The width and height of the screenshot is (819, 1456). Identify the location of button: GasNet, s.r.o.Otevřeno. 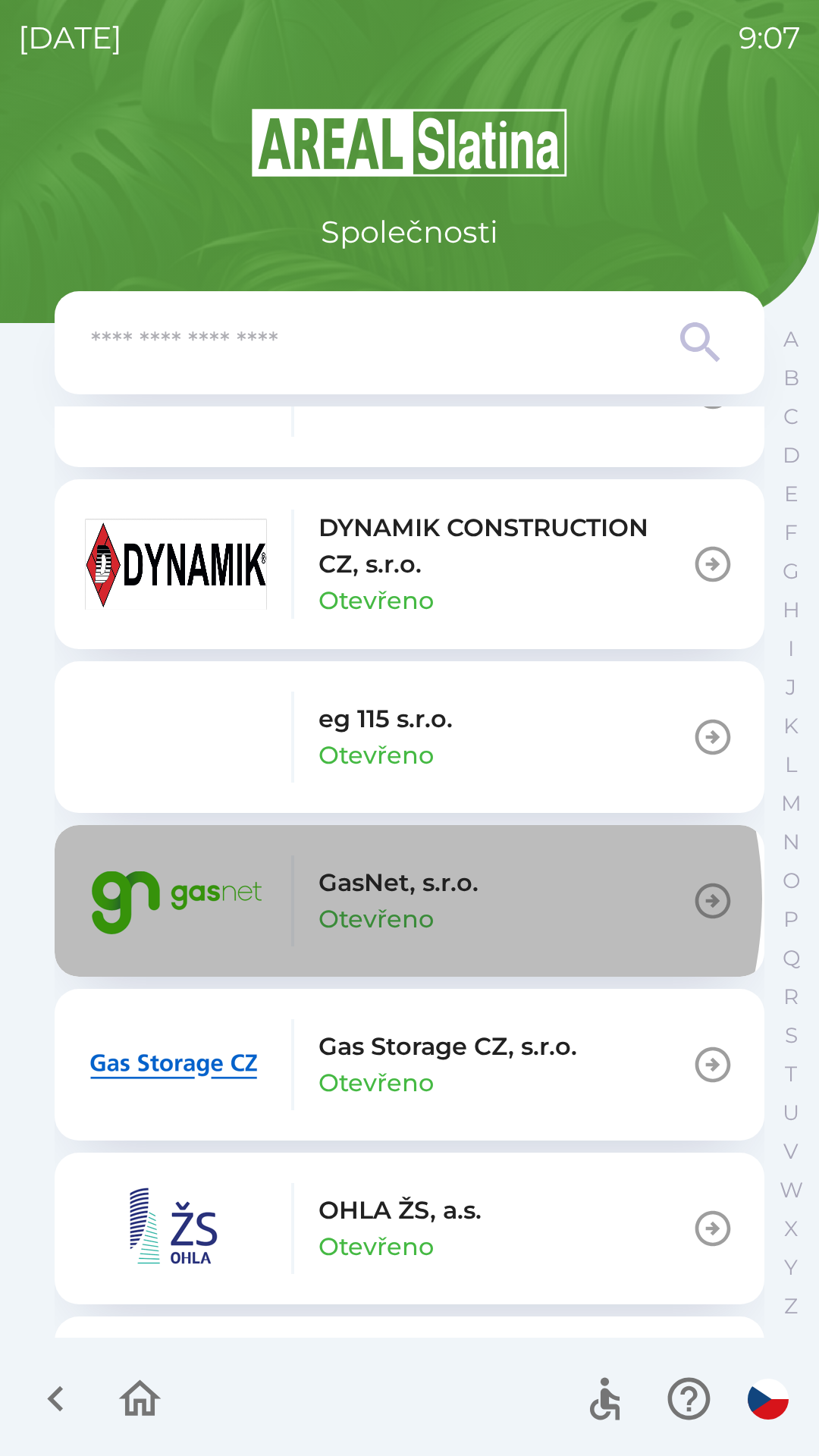
(410, 901).